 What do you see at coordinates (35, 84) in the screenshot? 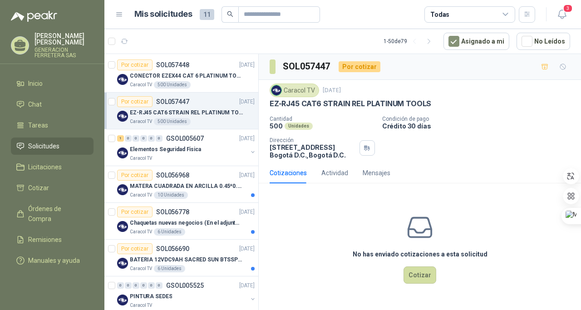
I see `span: Inicio` at bounding box center [35, 84].